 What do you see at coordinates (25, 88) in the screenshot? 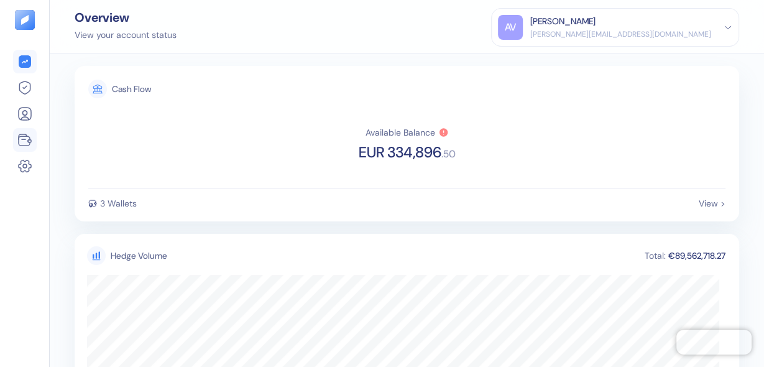
I see `a: Hedges` at bounding box center [25, 88].